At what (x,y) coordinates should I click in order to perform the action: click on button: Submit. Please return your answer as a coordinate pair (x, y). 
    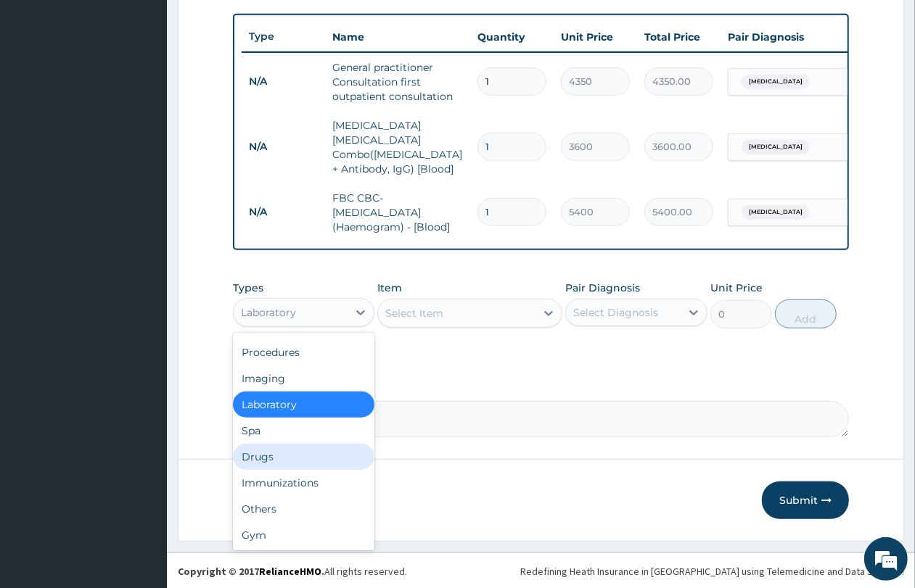
    Looking at the image, I should click on (805, 500).